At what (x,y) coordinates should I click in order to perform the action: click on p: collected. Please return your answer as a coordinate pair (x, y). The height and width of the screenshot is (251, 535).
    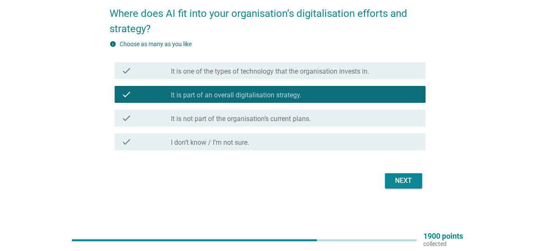
    Looking at the image, I should click on (443, 244).